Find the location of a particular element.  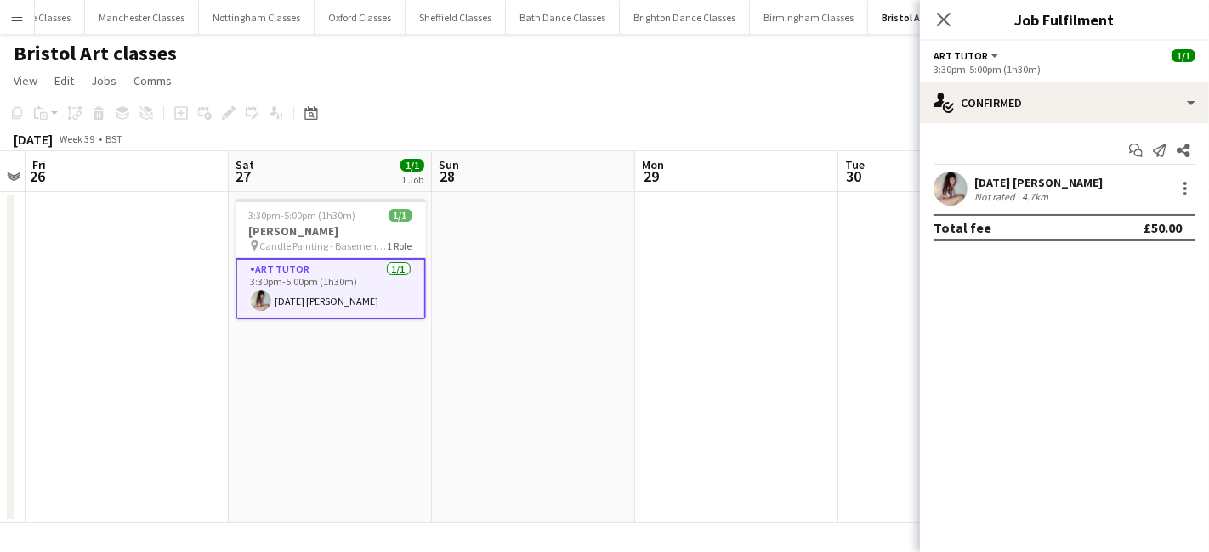

span: 26 is located at coordinates (37, 176).